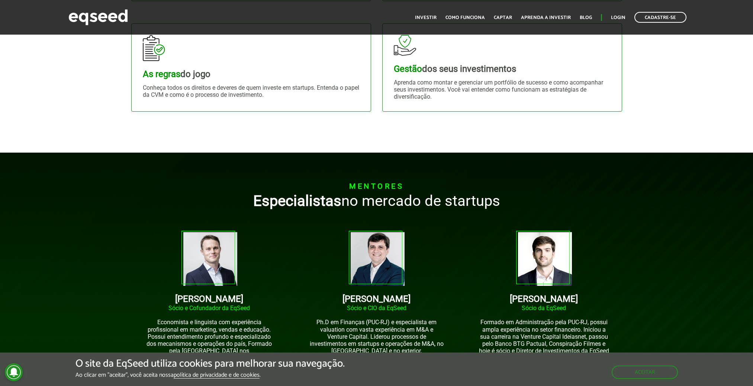  I want to click on a: política de privacidade e de cookies, so click(216, 375).